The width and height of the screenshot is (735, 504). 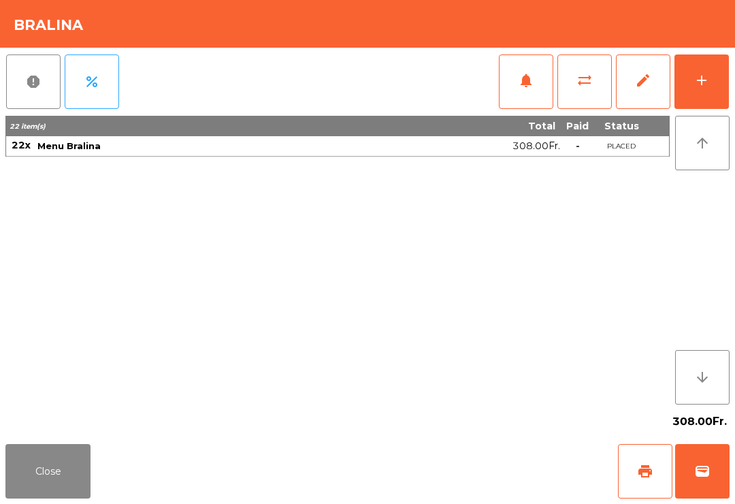 I want to click on span: 22 item(s), so click(x=27, y=126).